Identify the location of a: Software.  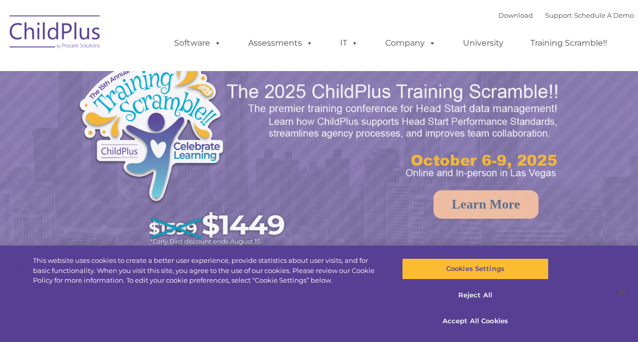
(197, 43).